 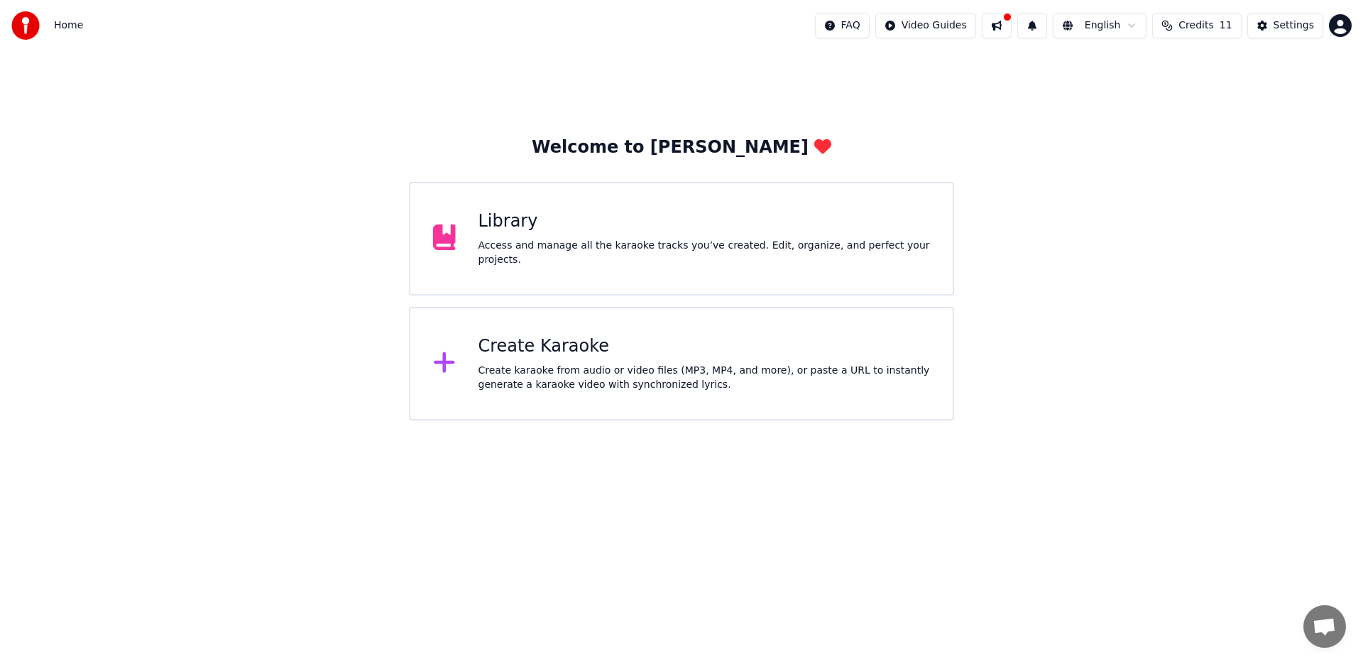 What do you see at coordinates (68, 26) in the screenshot?
I see `nav: breadcrumb` at bounding box center [68, 26].